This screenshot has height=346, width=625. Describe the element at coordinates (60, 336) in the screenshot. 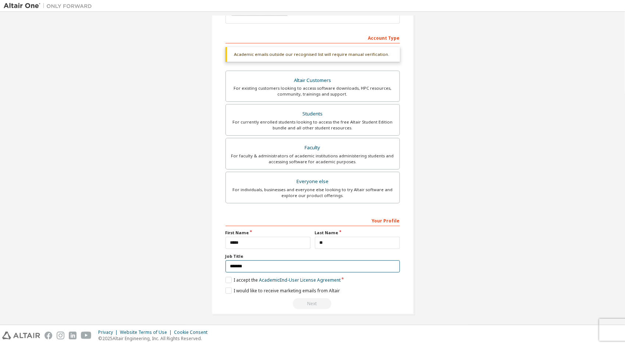

I see `img: instagram.svg` at that location.